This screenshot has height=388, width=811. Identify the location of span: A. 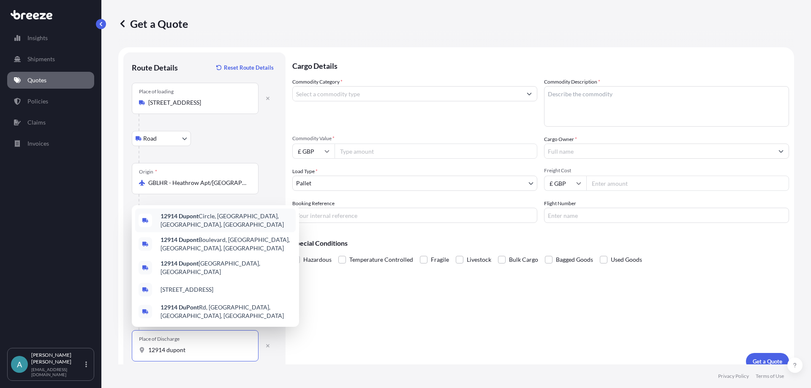
(19, 365).